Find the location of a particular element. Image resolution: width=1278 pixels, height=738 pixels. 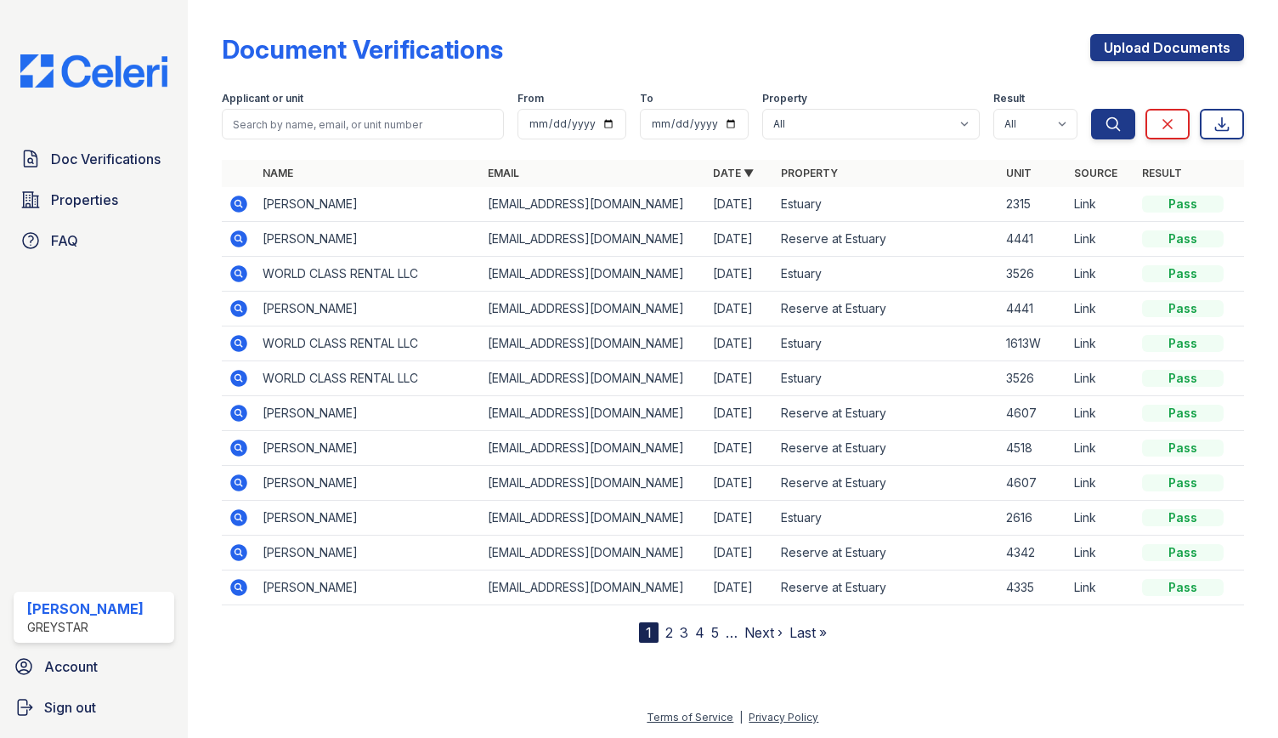

span: Properties is located at coordinates (84, 200).